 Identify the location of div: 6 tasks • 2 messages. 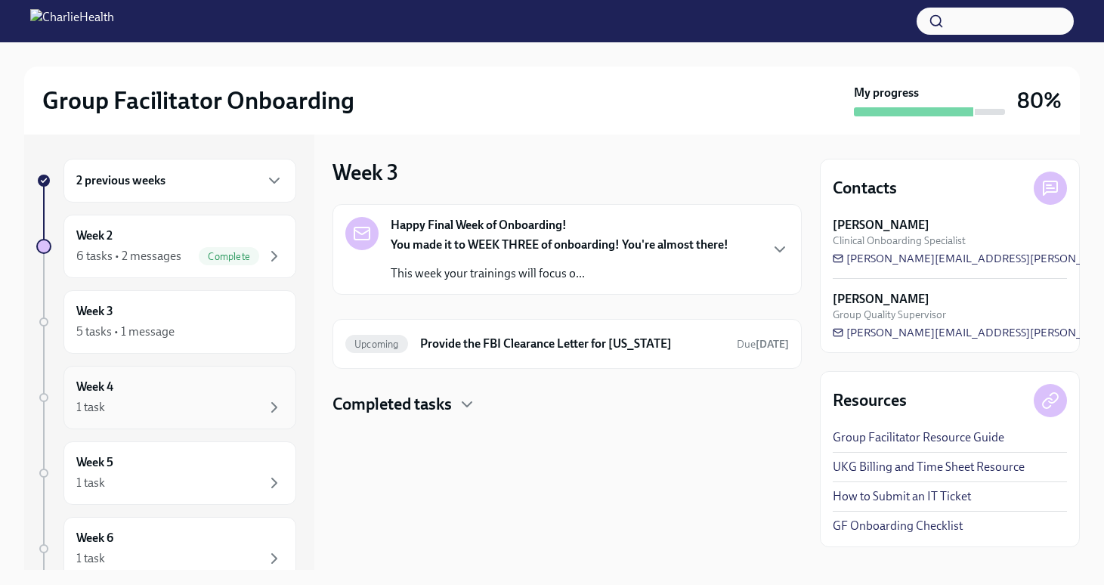
(128, 256).